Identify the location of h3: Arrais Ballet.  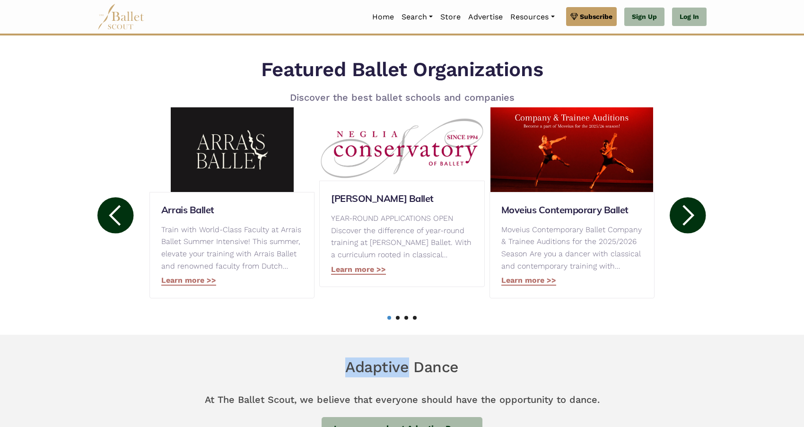
(232, 210).